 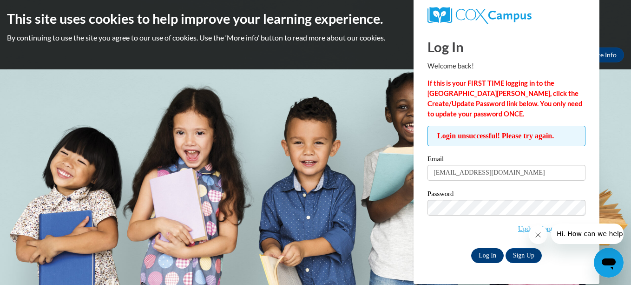 What do you see at coordinates (552, 228) in the screenshot?
I see `a: Update/Forgot Password` at bounding box center [552, 228].